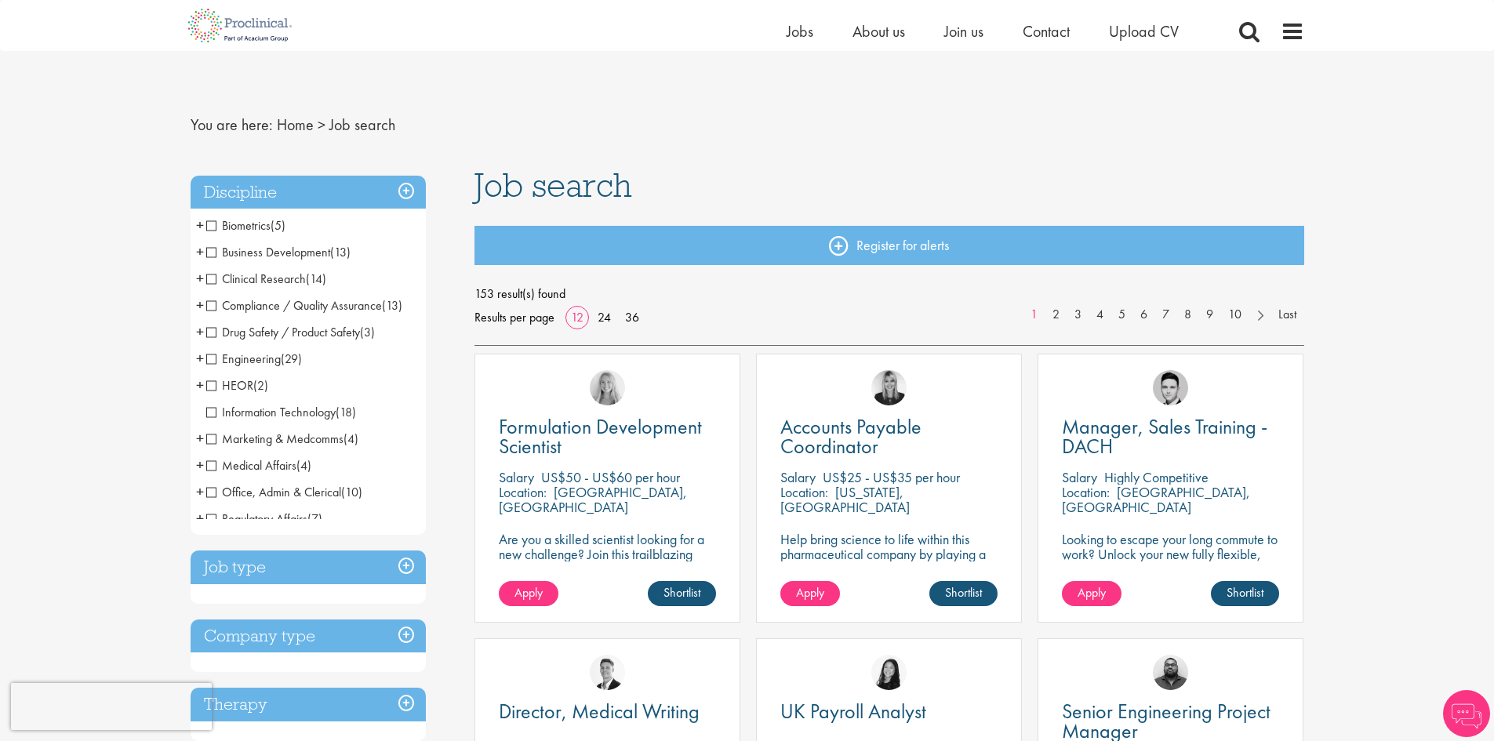  Describe the element at coordinates (1100, 315) in the screenshot. I see `a: 4` at that location.